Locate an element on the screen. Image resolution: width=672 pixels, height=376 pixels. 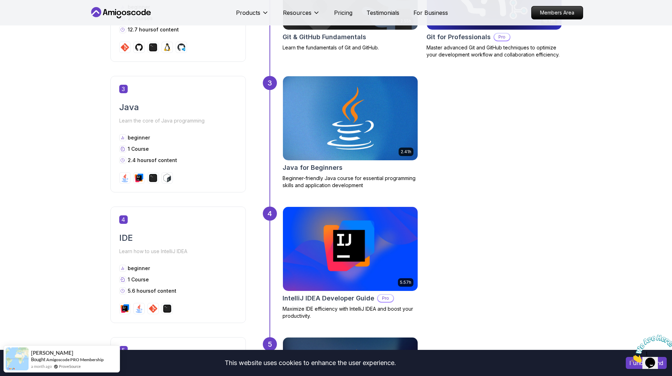
p: Members Area is located at coordinates (557, 13).